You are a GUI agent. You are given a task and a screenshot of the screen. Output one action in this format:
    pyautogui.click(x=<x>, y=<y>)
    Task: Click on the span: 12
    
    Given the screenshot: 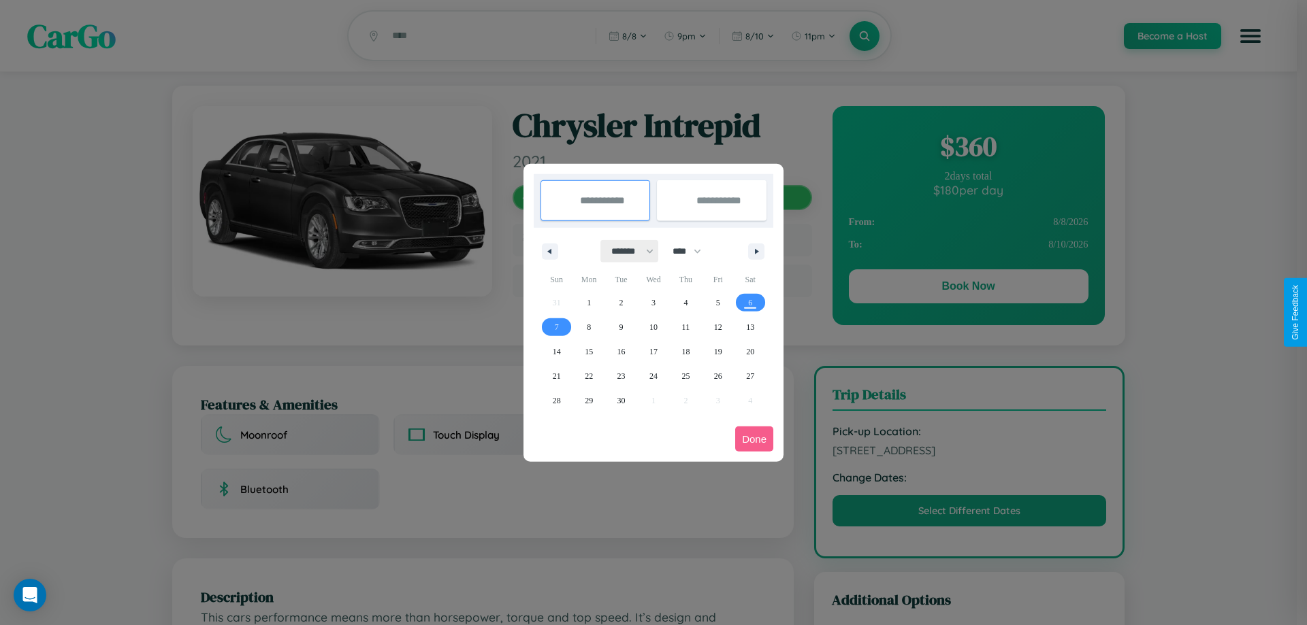 What is the action you would take?
    pyautogui.click(x=718, y=327)
    